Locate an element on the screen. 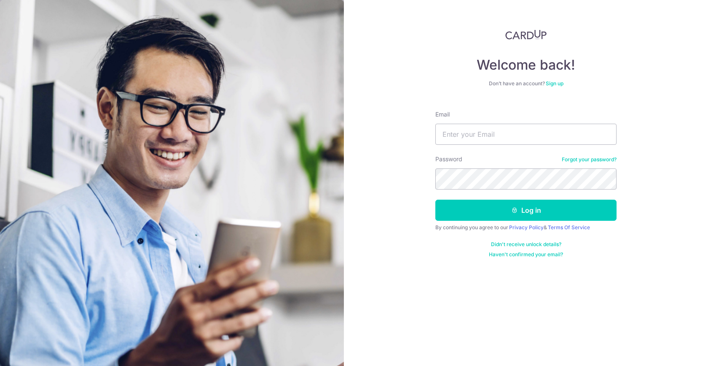 Image resolution: width=708 pixels, height=366 pixels. a: Privacy Policy is located at coordinates (527, 227).